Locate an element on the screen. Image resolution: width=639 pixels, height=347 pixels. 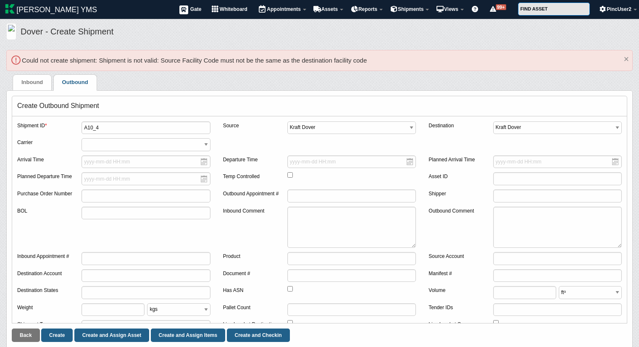
input: Create and Assign Asset is located at coordinates (112, 335).